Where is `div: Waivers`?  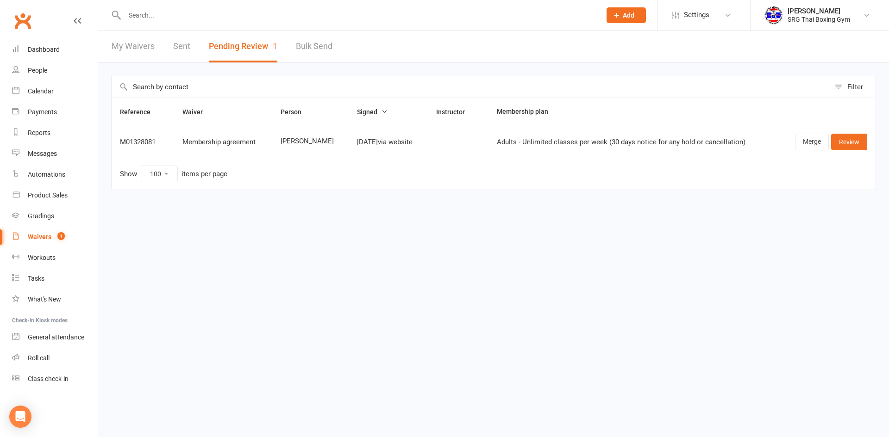
div: Waivers is located at coordinates (39, 237).